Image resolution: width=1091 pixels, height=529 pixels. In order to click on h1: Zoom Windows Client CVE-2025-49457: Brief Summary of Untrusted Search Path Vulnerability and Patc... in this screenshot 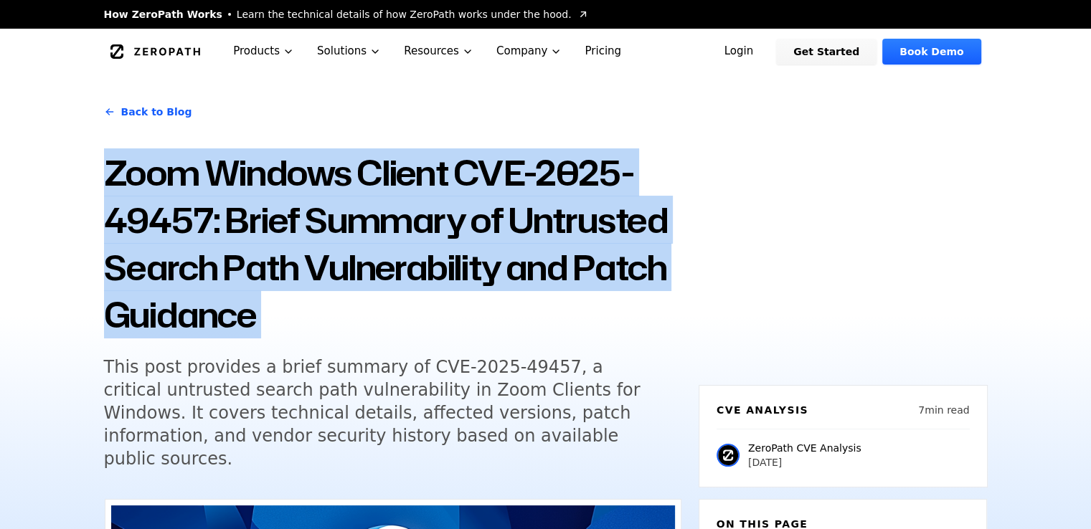, I will do `click(392, 244)`.